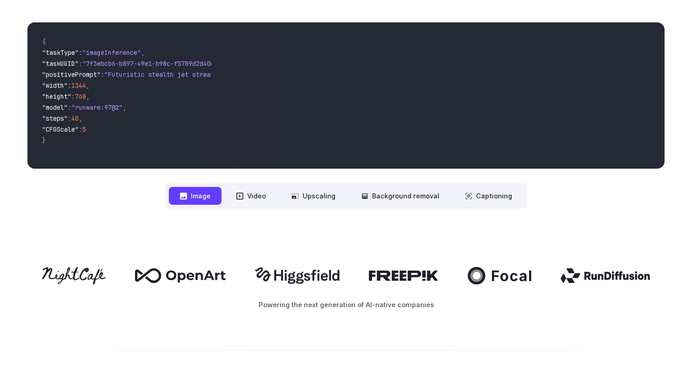  Describe the element at coordinates (75, 118) in the screenshot. I see `span: 40` at that location.